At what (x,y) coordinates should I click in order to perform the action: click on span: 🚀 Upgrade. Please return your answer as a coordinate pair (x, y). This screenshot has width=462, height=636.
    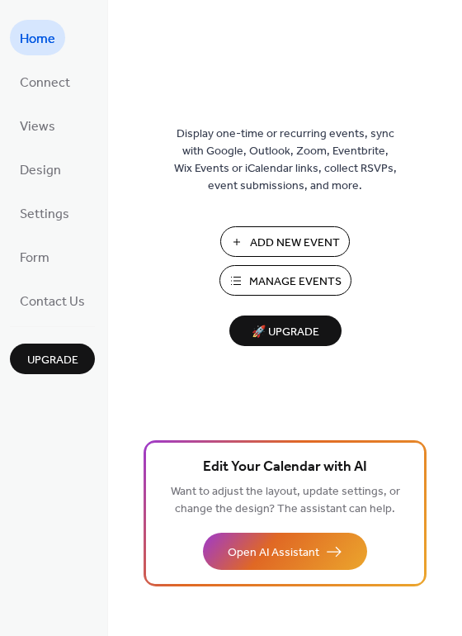
    Looking at the image, I should click on (286, 332).